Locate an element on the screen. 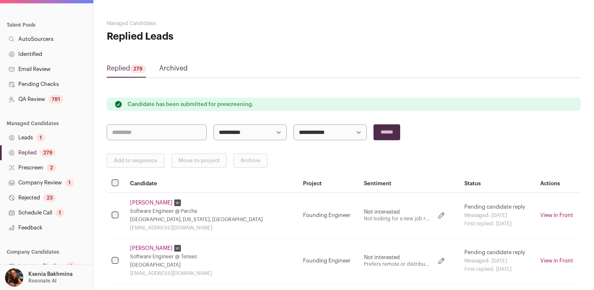 The width and height of the screenshot is (594, 290). div: Software Engineer @ Tensec is located at coordinates (211, 256).